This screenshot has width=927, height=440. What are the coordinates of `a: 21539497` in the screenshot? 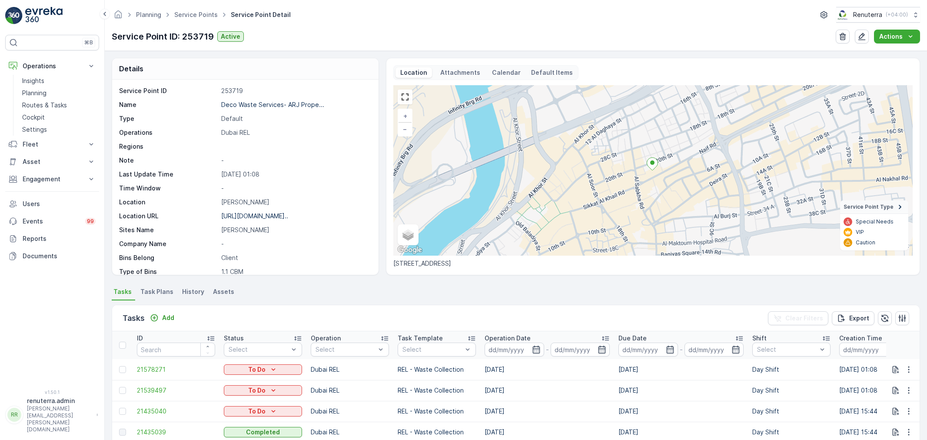 It's located at (176, 390).